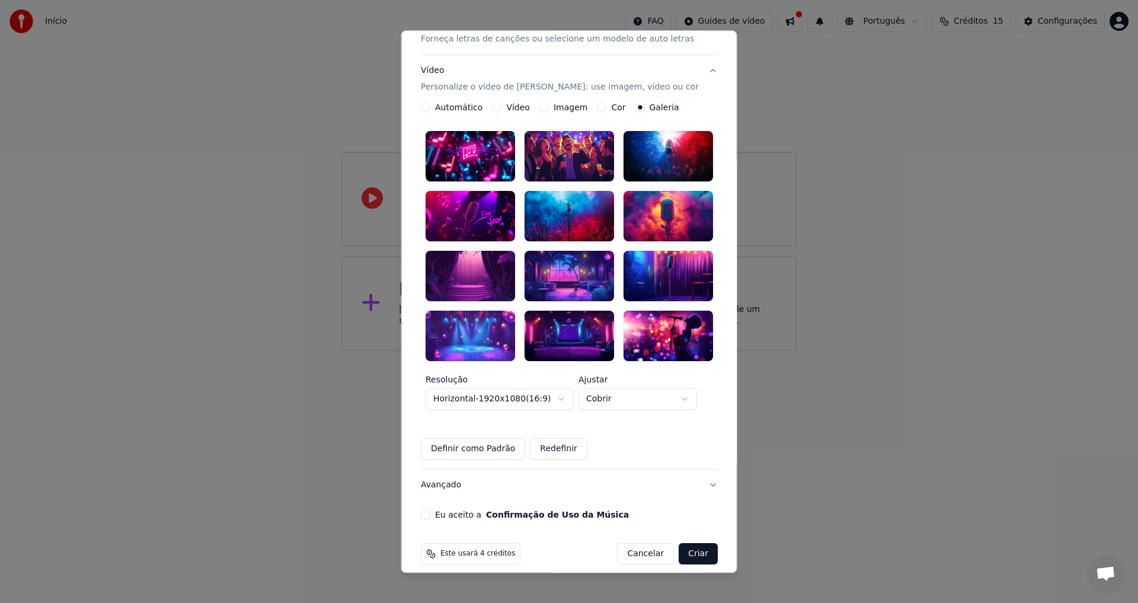  I want to click on button: Avançado, so click(569, 485).